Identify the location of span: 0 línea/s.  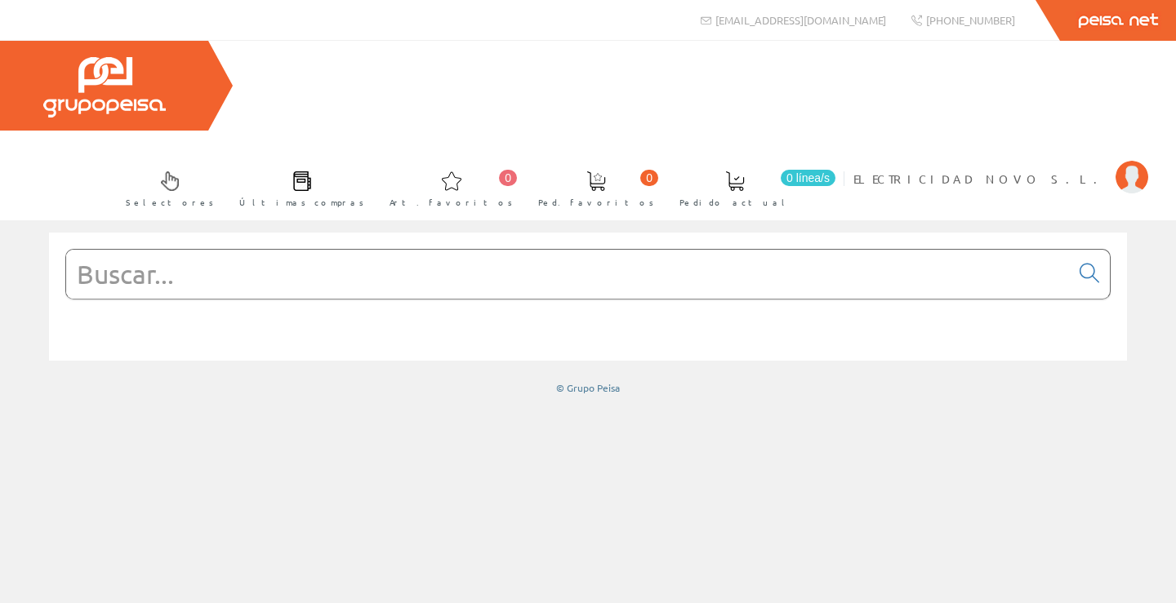
(807, 178).